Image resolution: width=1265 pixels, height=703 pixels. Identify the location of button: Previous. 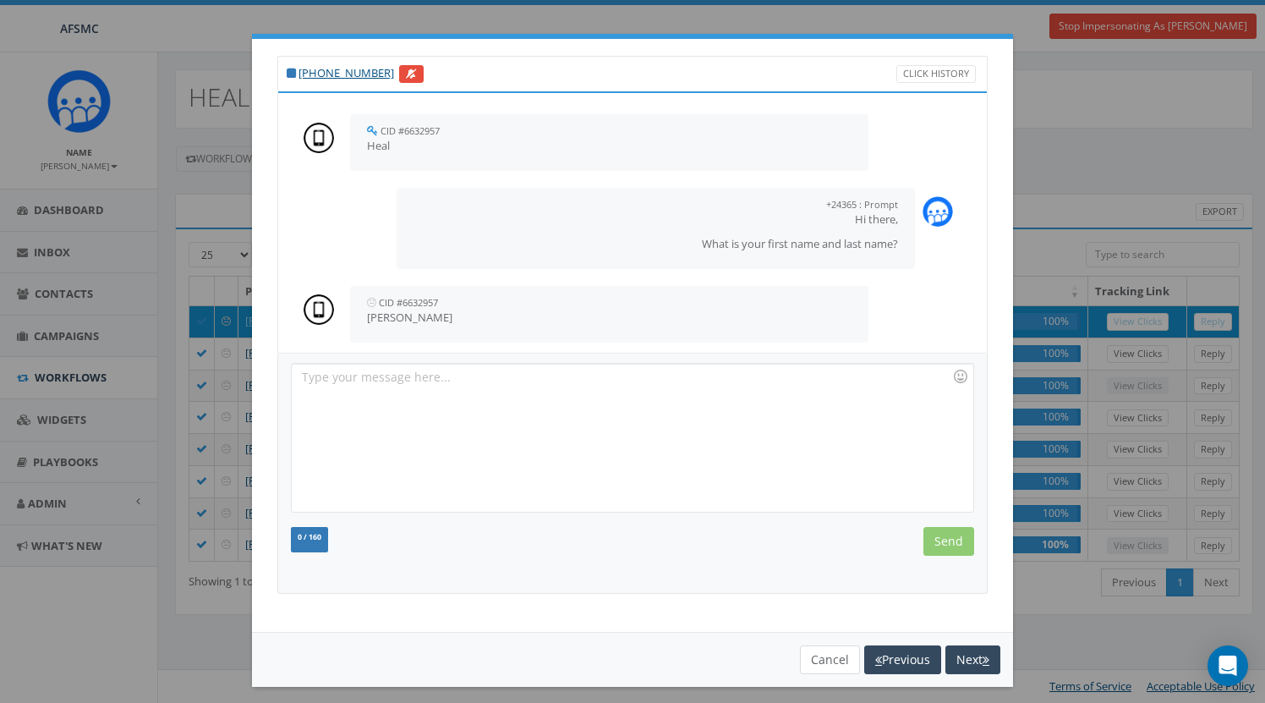
(902, 660).